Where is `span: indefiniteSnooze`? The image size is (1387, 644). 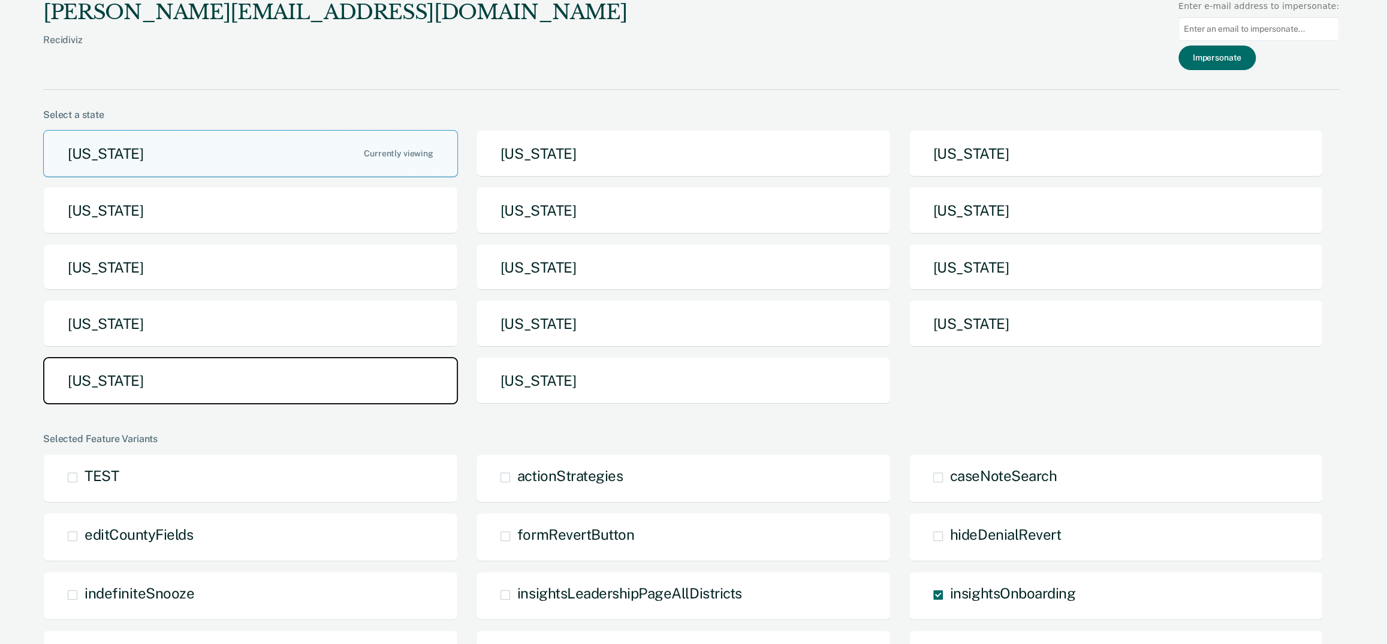
span: indefiniteSnooze is located at coordinates (139, 593).